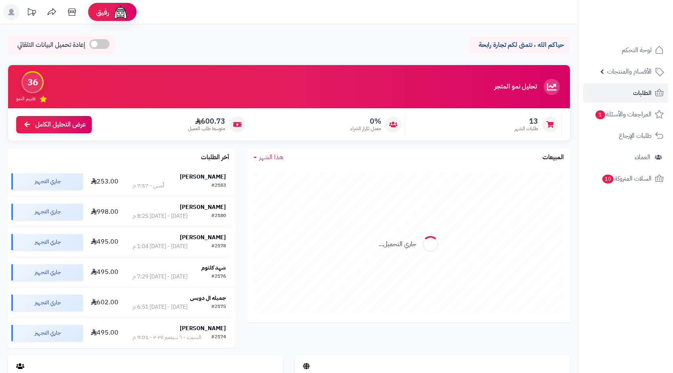 The height and width of the screenshot is (373, 673). What do you see at coordinates (207, 121) in the screenshot?
I see `span: 600.73` at bounding box center [207, 121].